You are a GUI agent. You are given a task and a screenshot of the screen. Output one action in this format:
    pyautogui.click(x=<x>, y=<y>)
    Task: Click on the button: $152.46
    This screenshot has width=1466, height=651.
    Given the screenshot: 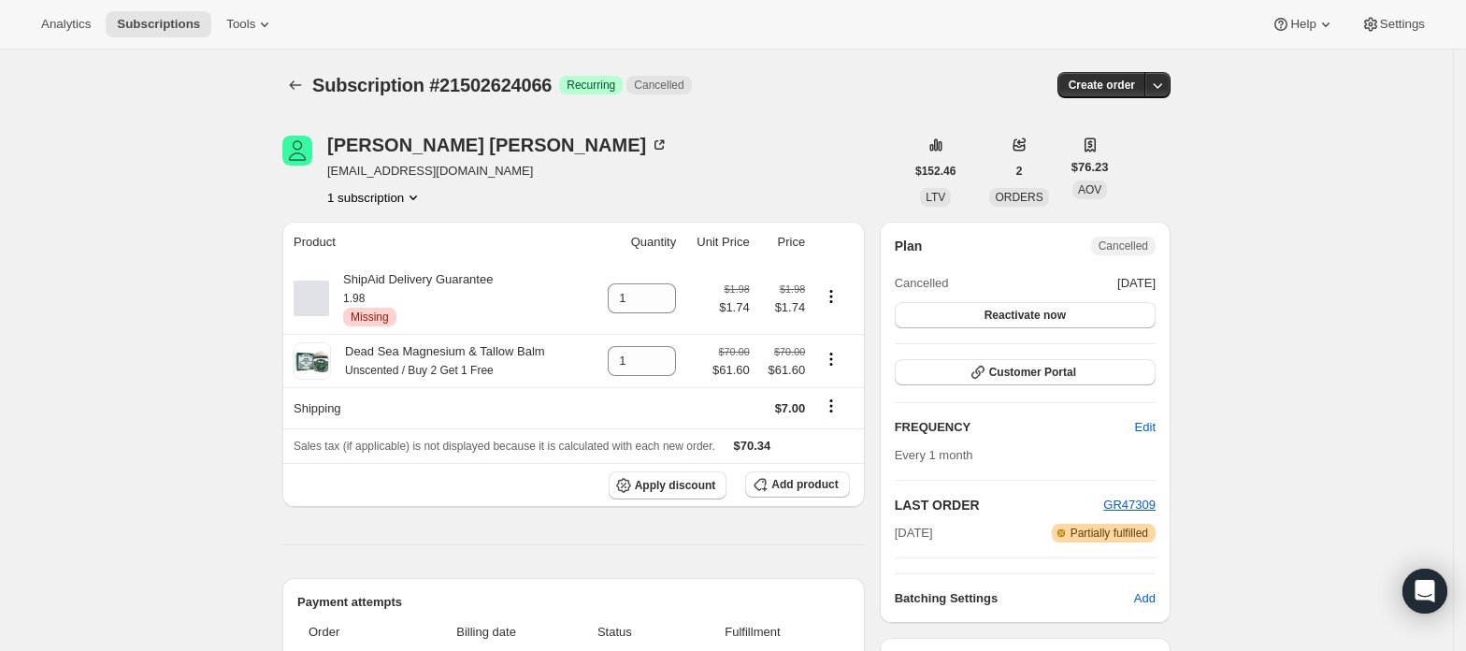 What is the action you would take?
    pyautogui.click(x=935, y=171)
    